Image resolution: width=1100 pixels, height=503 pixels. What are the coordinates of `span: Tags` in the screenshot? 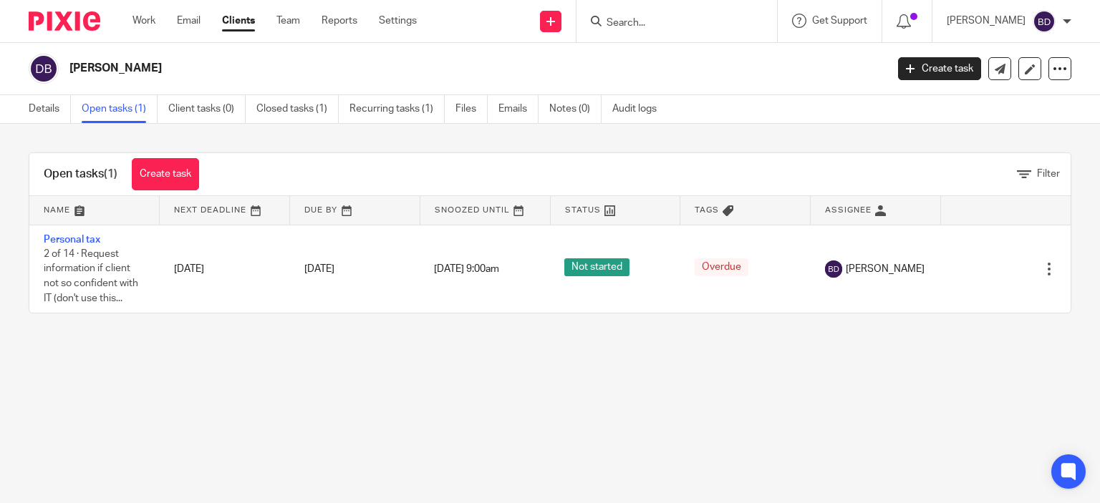 It's located at (707, 210).